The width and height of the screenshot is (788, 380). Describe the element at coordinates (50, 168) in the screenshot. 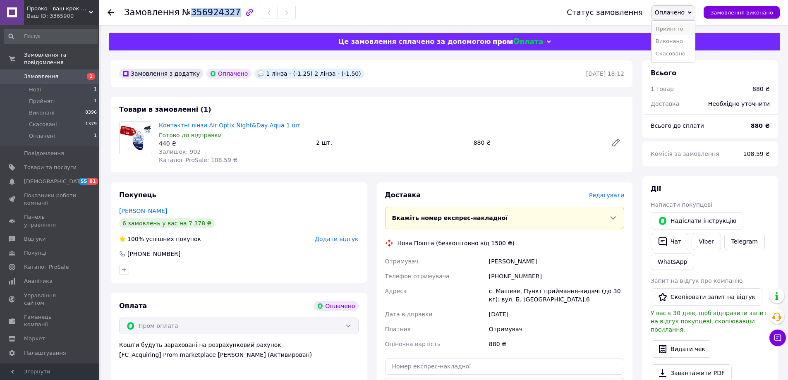

I see `span: Товари та послуги` at that location.